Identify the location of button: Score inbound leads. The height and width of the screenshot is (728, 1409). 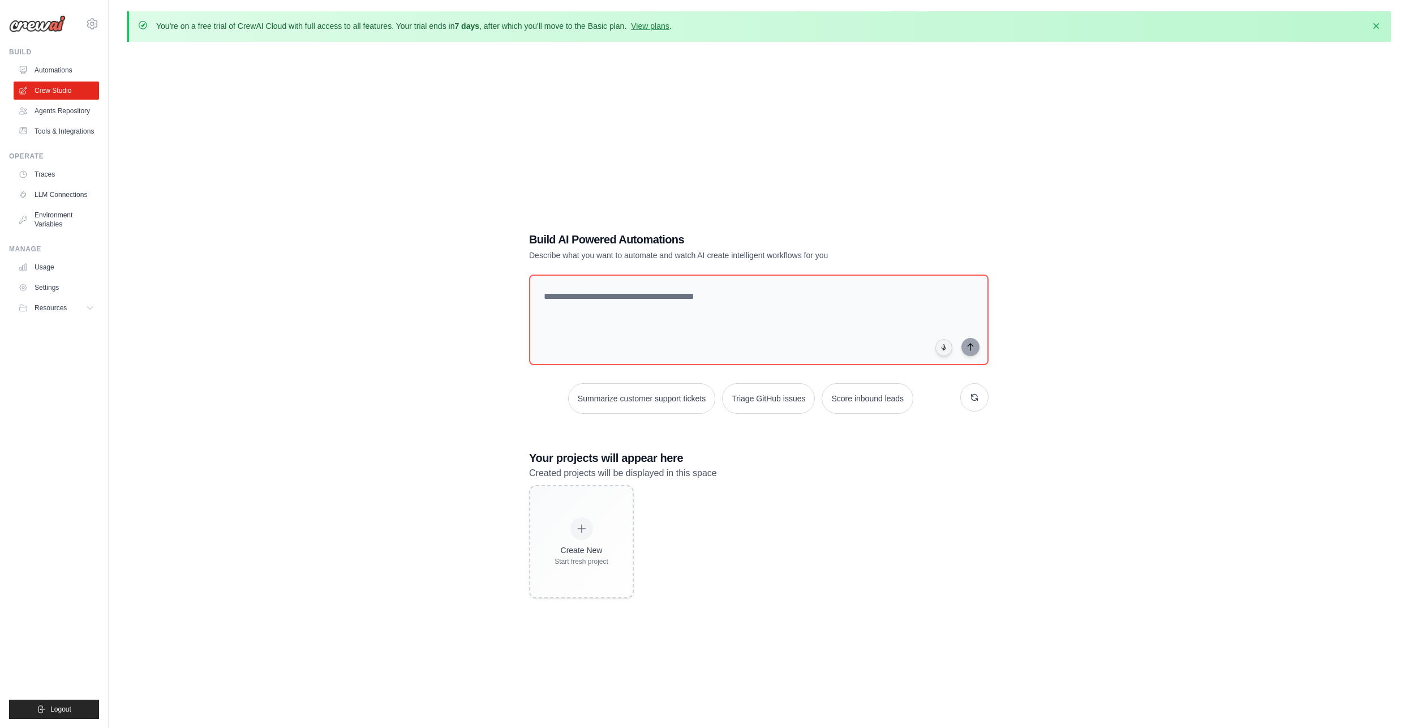
(868, 398).